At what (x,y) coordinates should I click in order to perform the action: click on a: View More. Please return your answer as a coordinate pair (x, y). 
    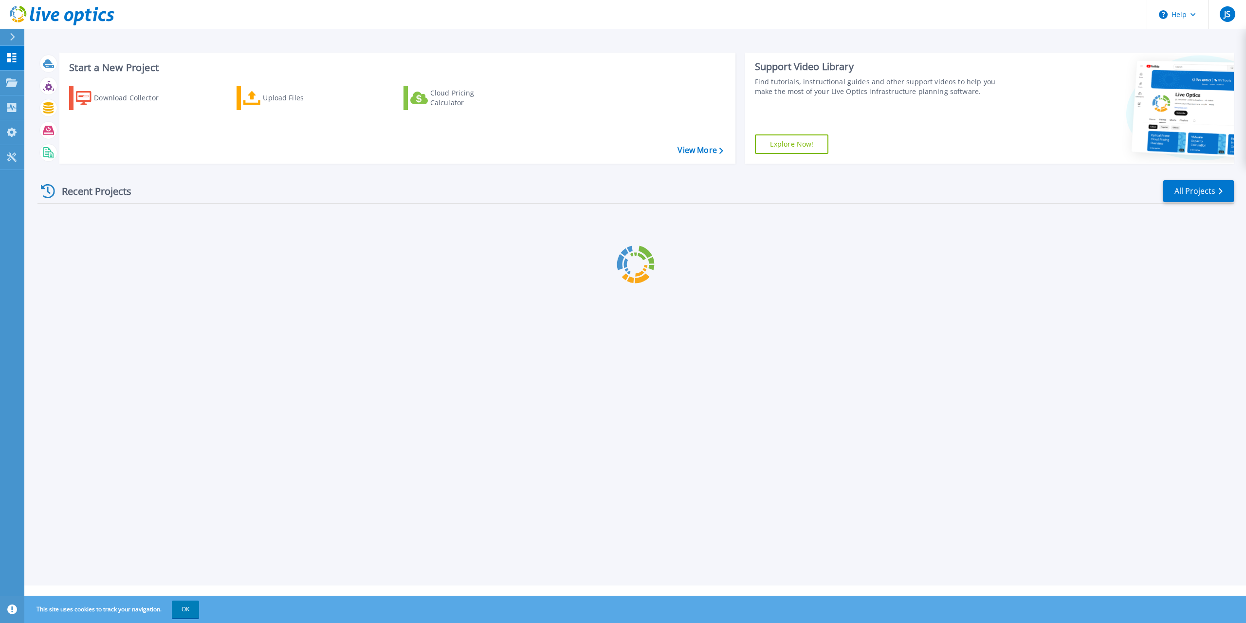
    Looking at the image, I should click on (700, 150).